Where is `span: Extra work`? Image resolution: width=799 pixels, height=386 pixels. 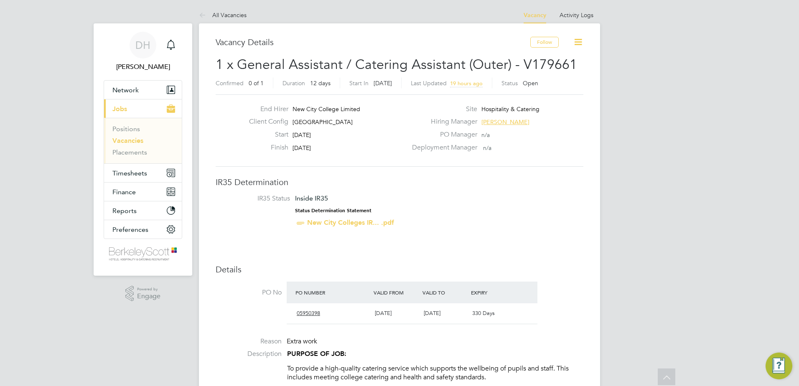
span: Extra work is located at coordinates (302, 341).